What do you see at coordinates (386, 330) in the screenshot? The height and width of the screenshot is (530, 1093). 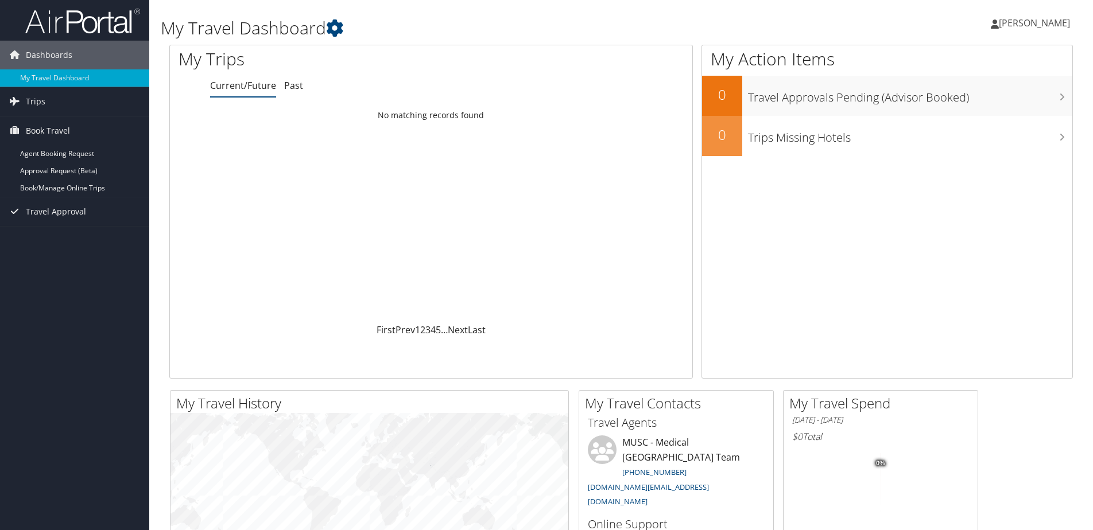 I see `a: First` at bounding box center [386, 330].